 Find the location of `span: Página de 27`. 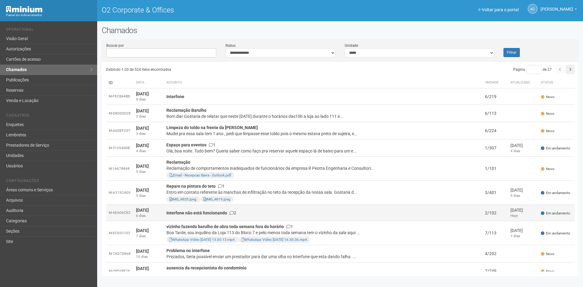

span: Página de 27 is located at coordinates (532, 70).